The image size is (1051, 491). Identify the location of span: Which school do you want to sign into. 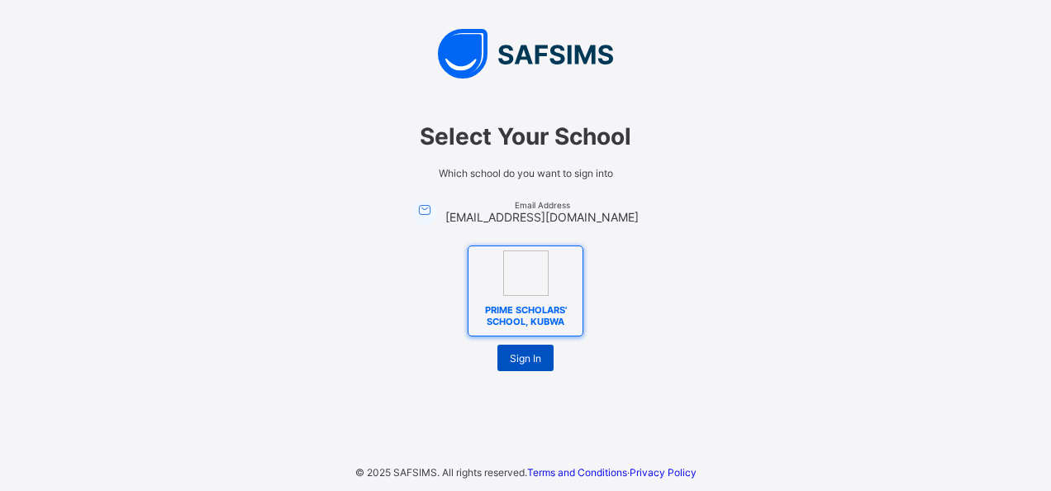
(525, 173).